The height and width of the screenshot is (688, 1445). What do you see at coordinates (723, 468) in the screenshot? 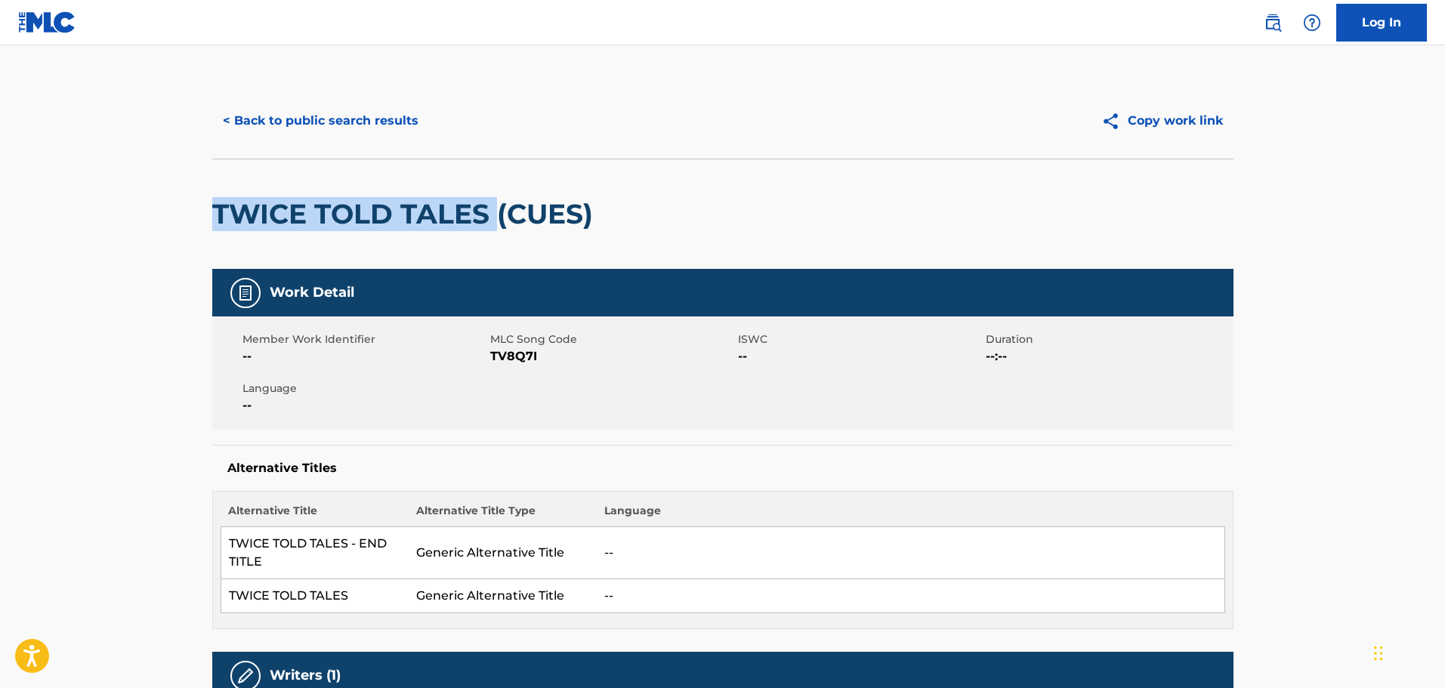
I see `h5: Alternative Titles` at bounding box center [723, 468].